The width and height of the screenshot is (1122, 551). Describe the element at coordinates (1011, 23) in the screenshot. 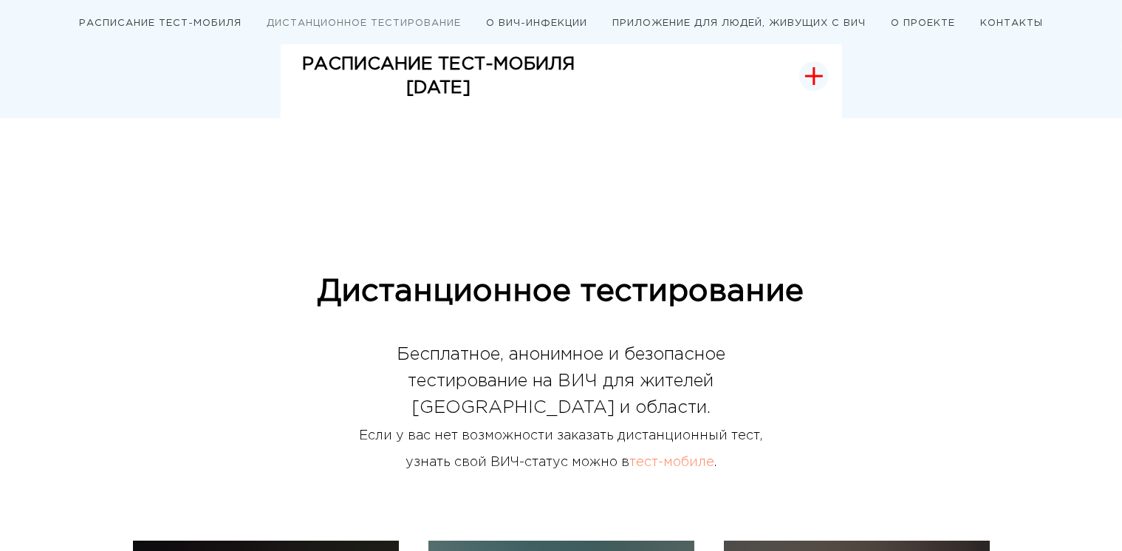

I see `a: КОНТАКТЫ` at that location.